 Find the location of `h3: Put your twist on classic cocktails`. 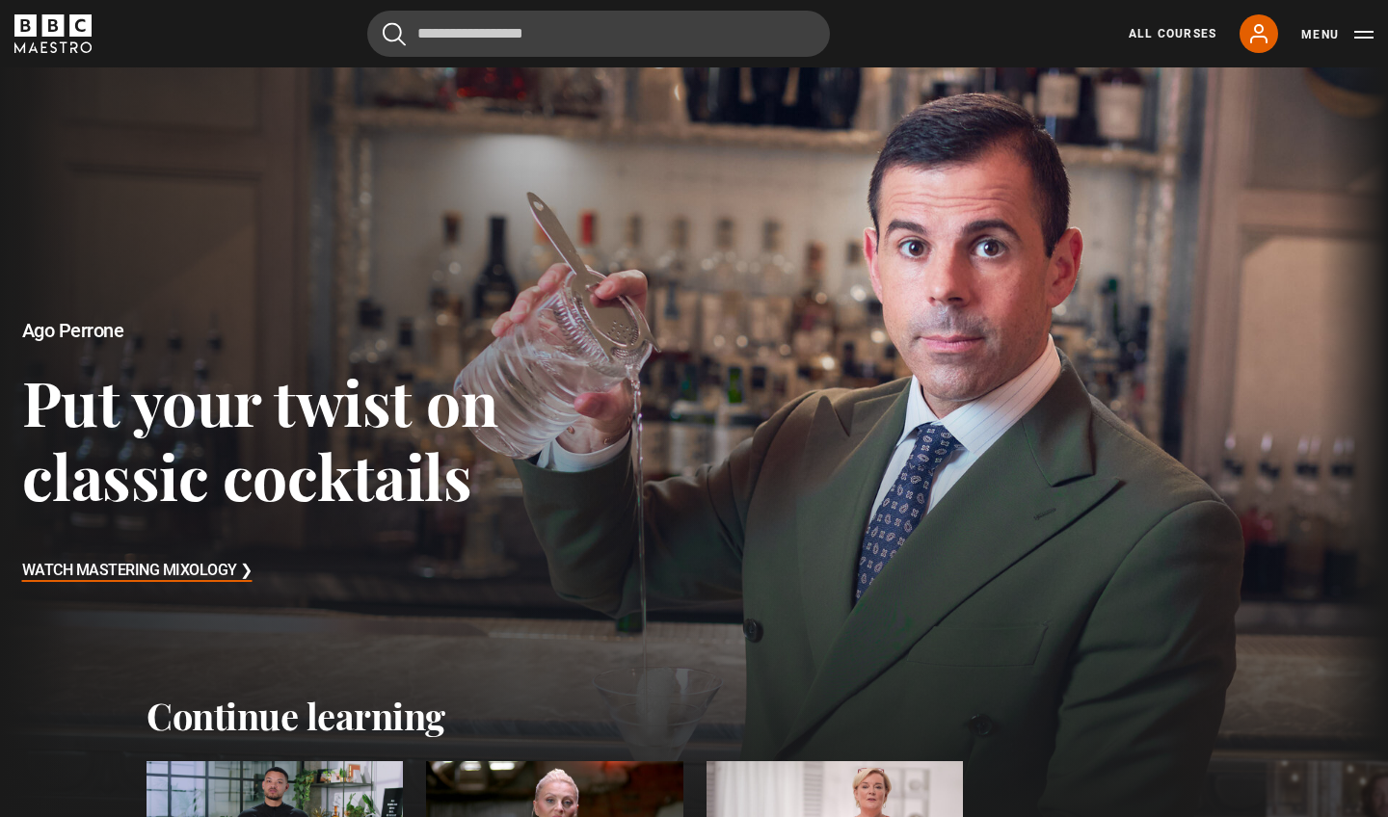

h3: Put your twist on classic cocktails is located at coordinates (359, 439).